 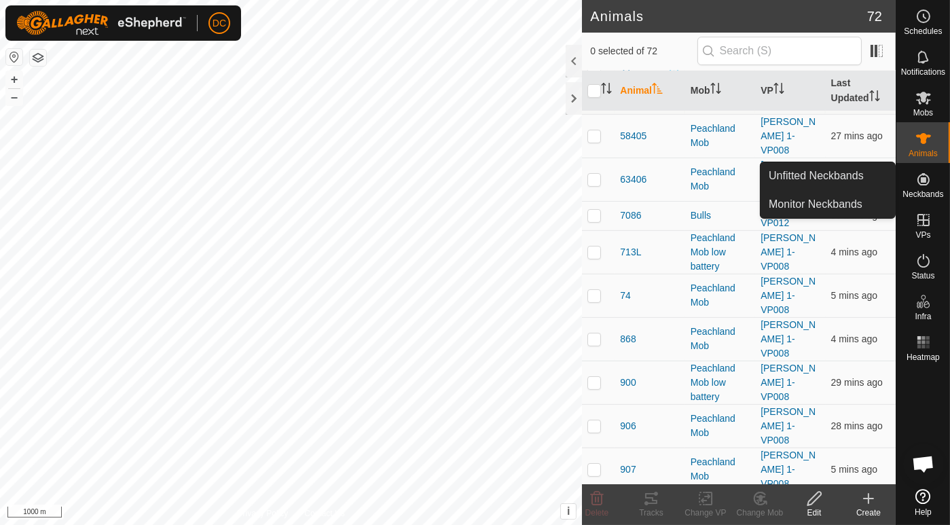 What do you see at coordinates (38, 58) in the screenshot?
I see `button: Map Layers` at bounding box center [38, 58].